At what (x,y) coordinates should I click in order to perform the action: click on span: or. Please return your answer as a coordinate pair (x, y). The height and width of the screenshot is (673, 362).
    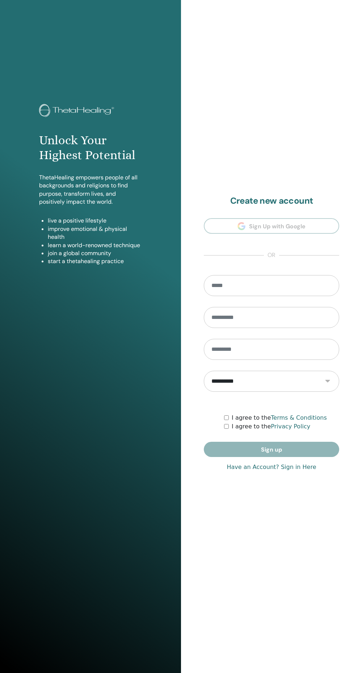
    Looking at the image, I should click on (272, 255).